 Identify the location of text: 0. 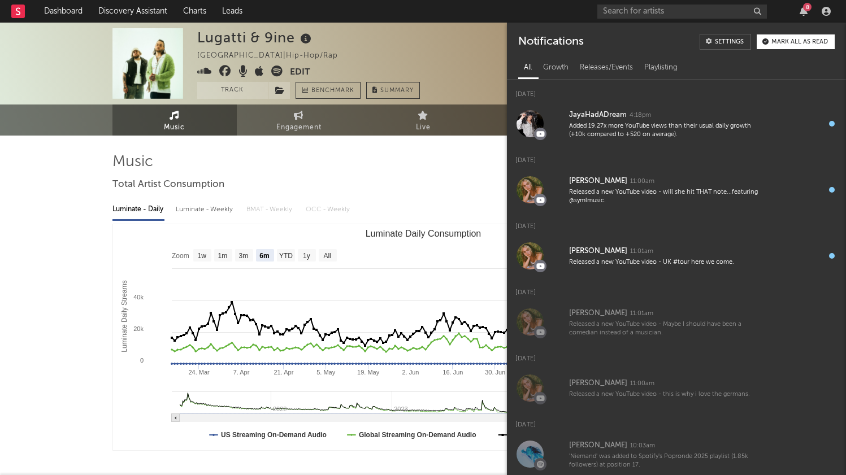
(141, 361).